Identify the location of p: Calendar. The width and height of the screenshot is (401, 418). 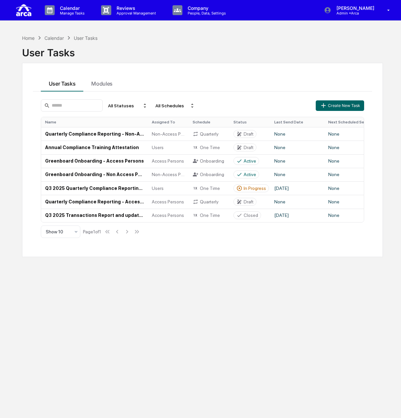
(71, 8).